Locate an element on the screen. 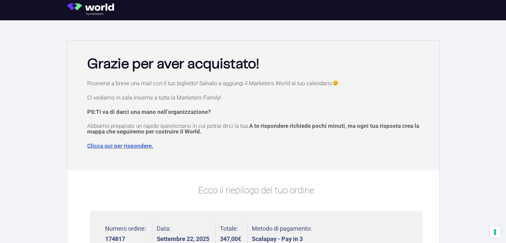 This screenshot has width=506, height=243. strong: Scalapay - Pay in 3 is located at coordinates (282, 239).